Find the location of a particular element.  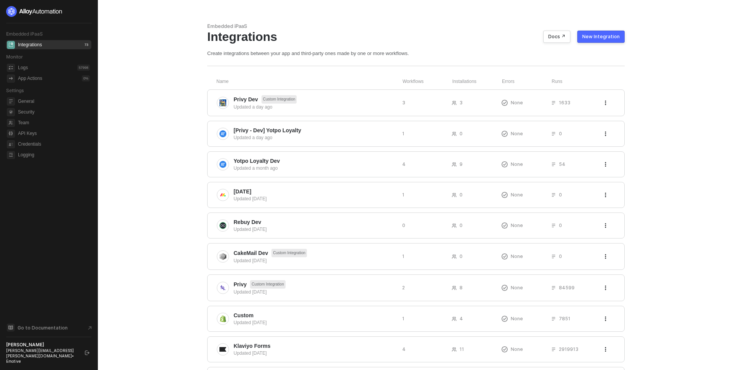

span: 84599 is located at coordinates (566, 287).